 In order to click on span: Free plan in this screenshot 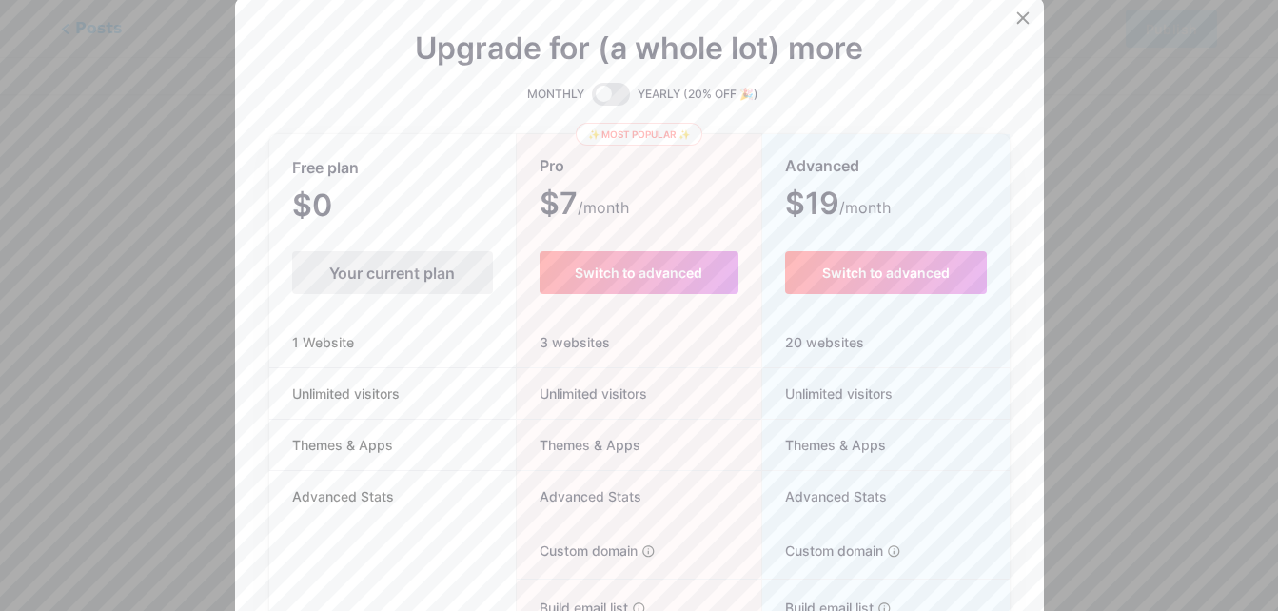, I will do `click(325, 167)`.